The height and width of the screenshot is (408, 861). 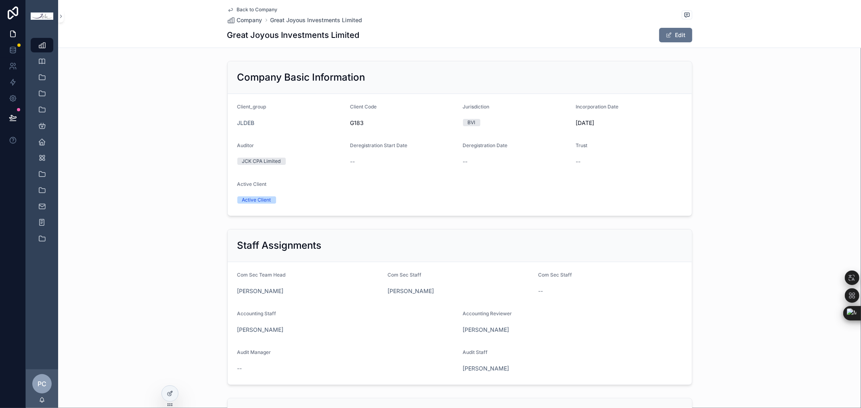 What do you see at coordinates (42, 144) in the screenshot?
I see `div: scrollable content` at bounding box center [42, 144].